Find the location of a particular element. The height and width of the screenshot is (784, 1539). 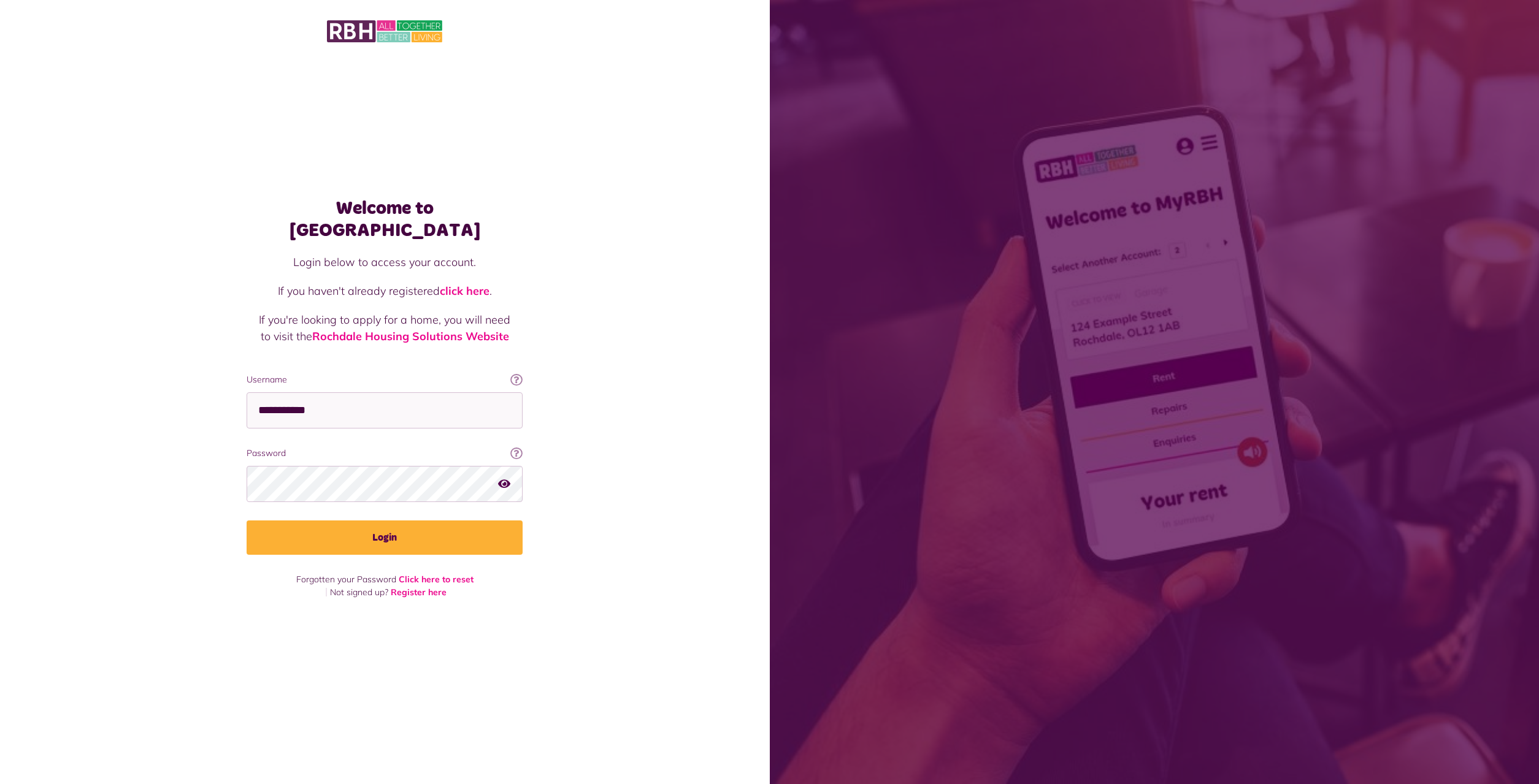

label: Password is located at coordinates (384, 453).